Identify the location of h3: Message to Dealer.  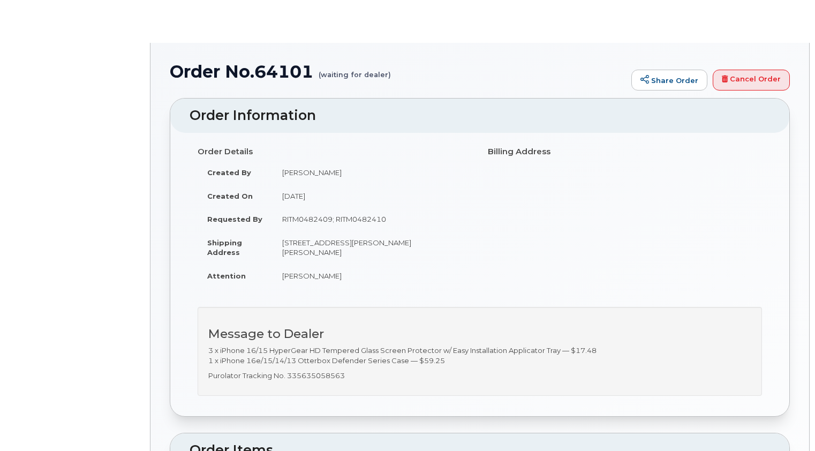
(480, 334).